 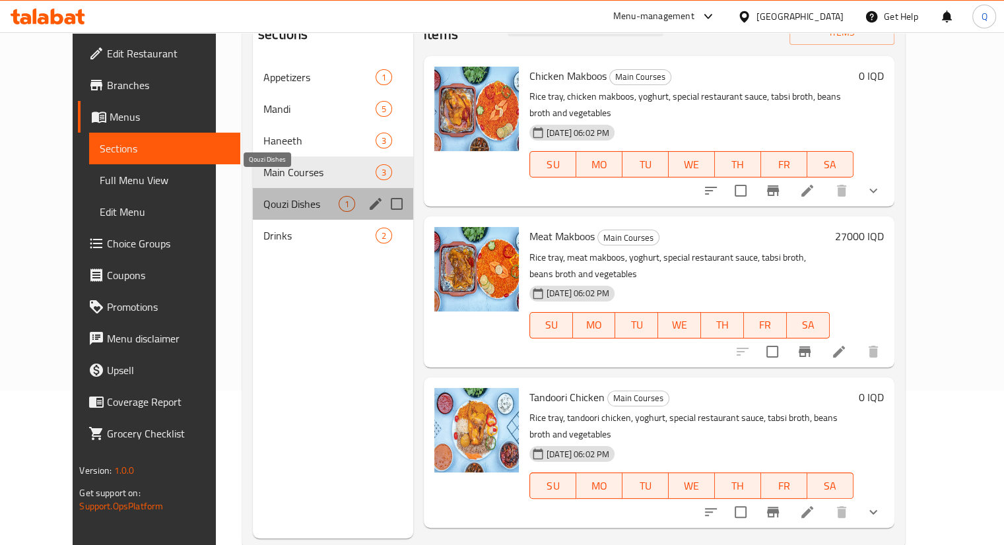 I want to click on span: Menu disclaimer, so click(x=168, y=339).